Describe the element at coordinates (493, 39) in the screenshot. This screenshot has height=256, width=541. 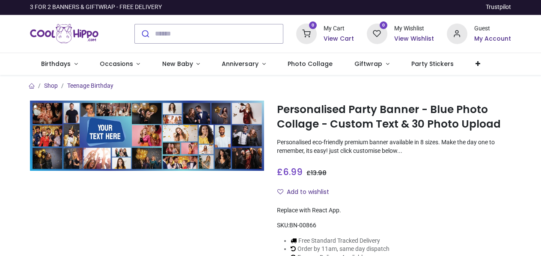
I see `h6: My Account` at that location.